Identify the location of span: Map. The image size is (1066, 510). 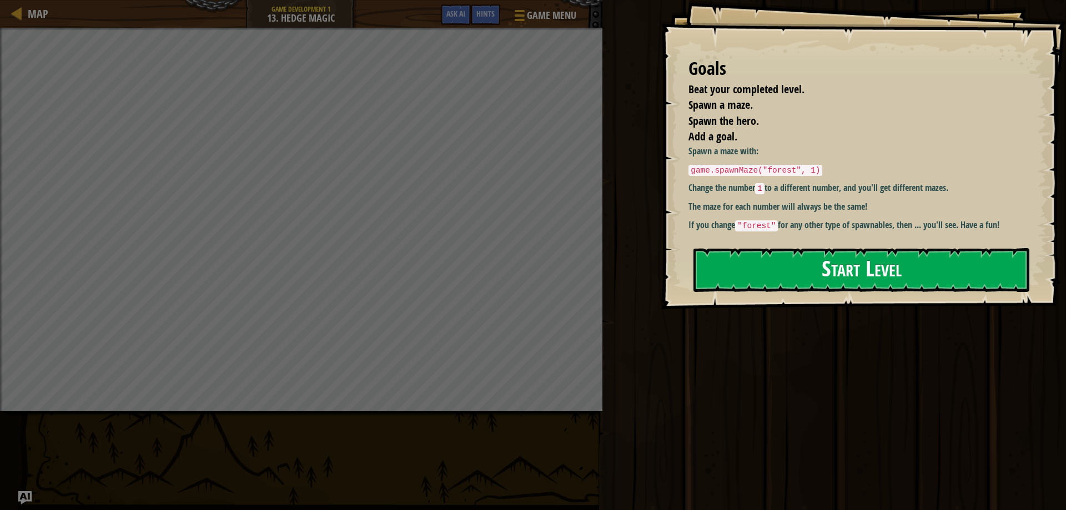
(38, 13).